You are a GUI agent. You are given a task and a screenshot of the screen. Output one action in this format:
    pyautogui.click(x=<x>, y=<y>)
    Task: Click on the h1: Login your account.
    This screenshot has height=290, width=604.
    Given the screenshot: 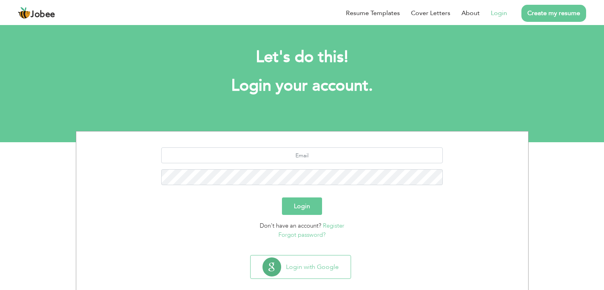 What is the action you would take?
    pyautogui.click(x=302, y=86)
    